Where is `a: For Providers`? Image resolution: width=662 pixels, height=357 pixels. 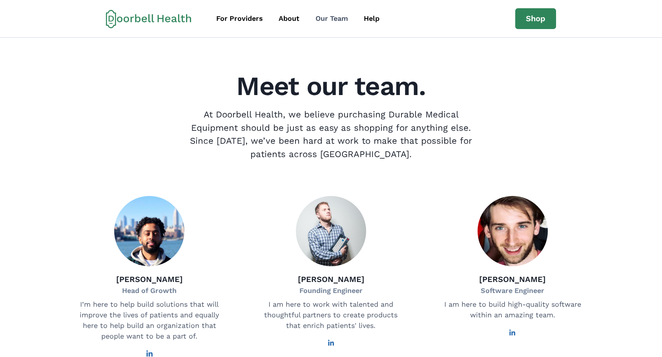
a: For Providers is located at coordinates (239, 18).